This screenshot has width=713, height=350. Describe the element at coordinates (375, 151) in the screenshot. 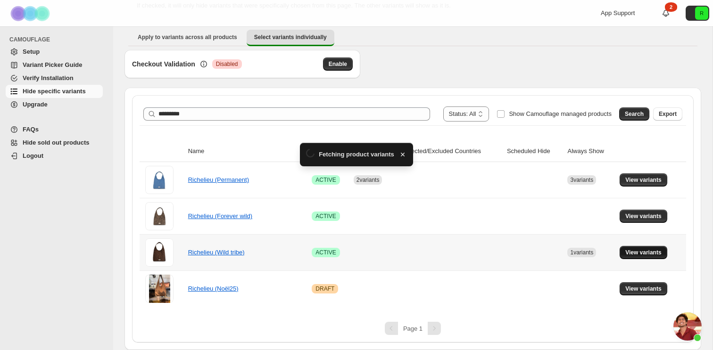

I see `th: Always Hide` at that location.